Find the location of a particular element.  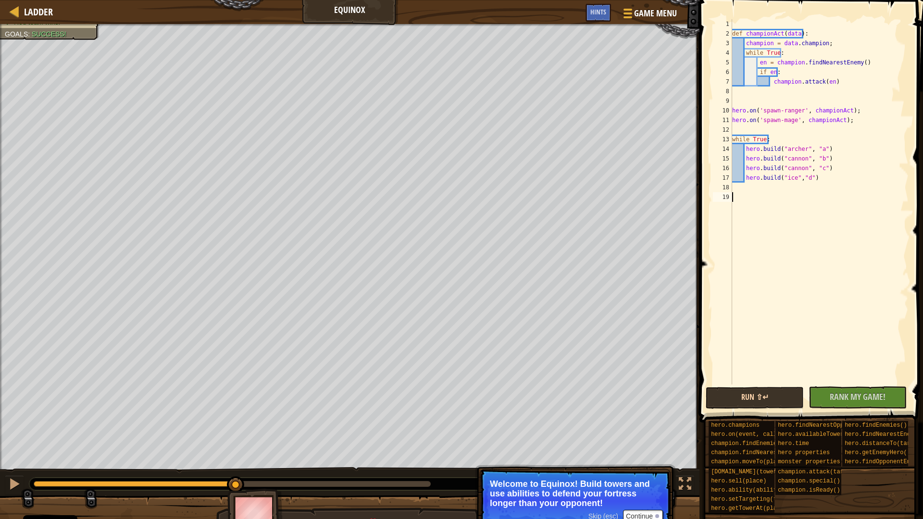

div: 11 is located at coordinates (722, 120).